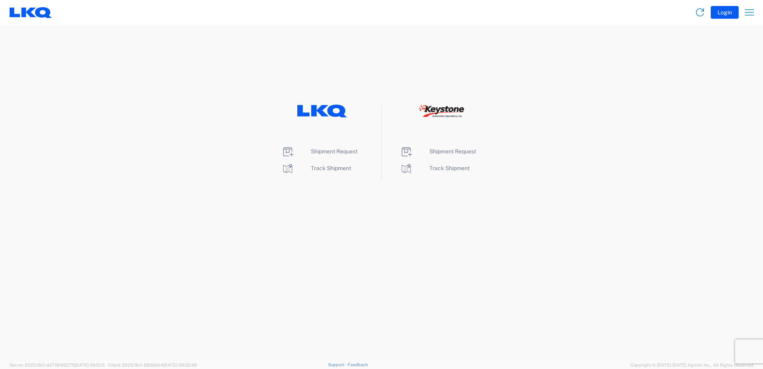  Describe the element at coordinates (57, 365) in the screenshot. I see `span: Server: 2025.18.0-dd719145275` at that location.